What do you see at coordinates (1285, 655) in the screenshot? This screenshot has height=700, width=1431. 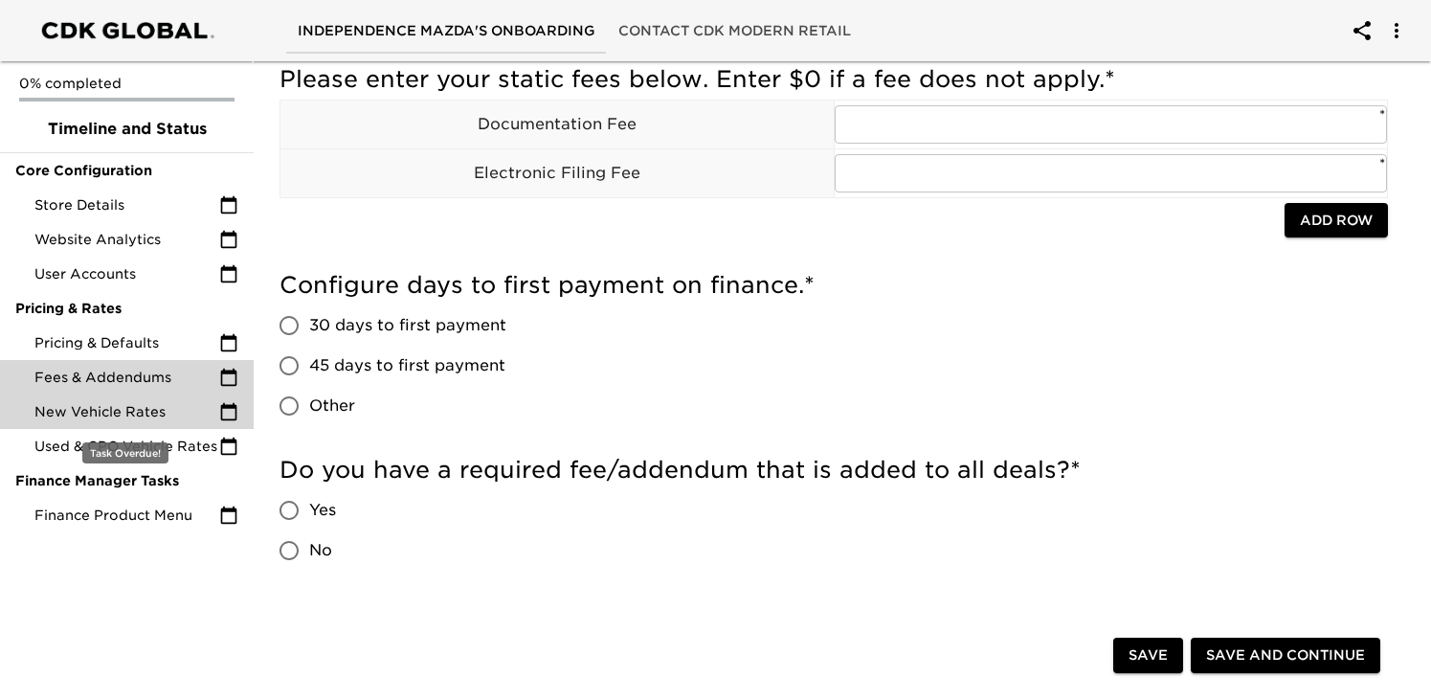 I see `span: Save and Continue` at bounding box center [1285, 655].